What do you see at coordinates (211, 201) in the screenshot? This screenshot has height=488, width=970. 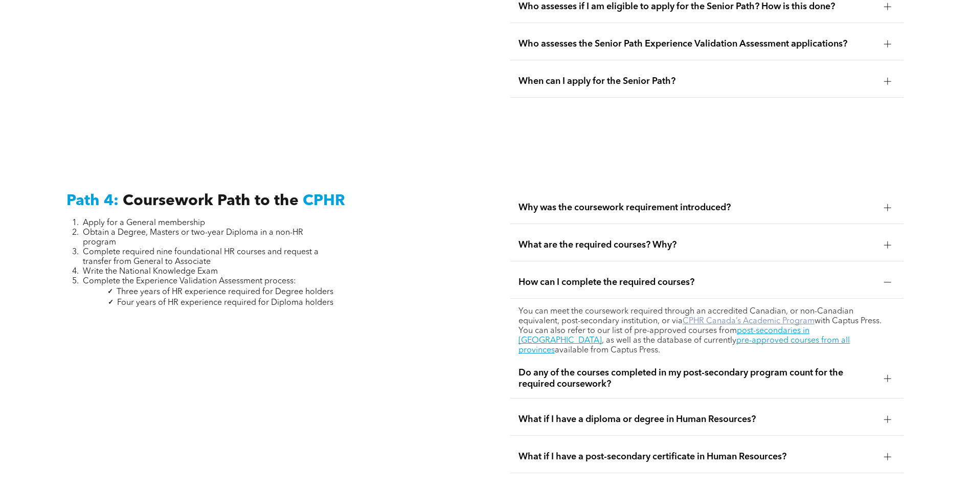 I see `span: Coursework Path to the` at bounding box center [211, 201].